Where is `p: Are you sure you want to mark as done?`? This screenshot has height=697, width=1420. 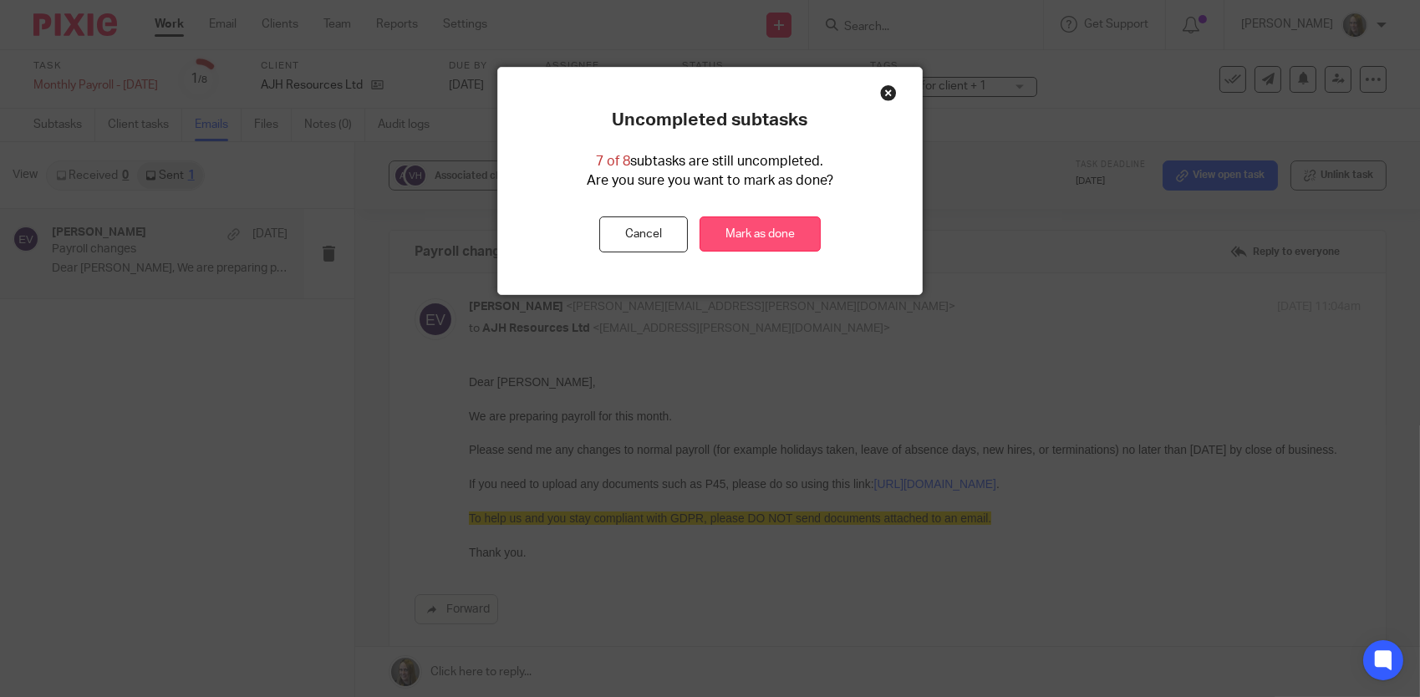
p: Are you sure you want to mark as done? is located at coordinates (710, 181).